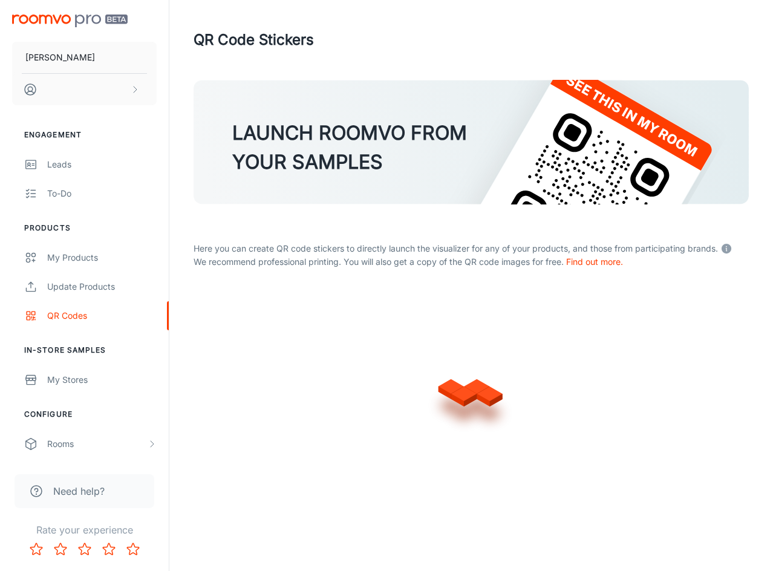  What do you see at coordinates (471, 248) in the screenshot?
I see `p: Here you can create QR code stickers to directly launch the visualizer for any of your products, ...` at bounding box center [471, 248].